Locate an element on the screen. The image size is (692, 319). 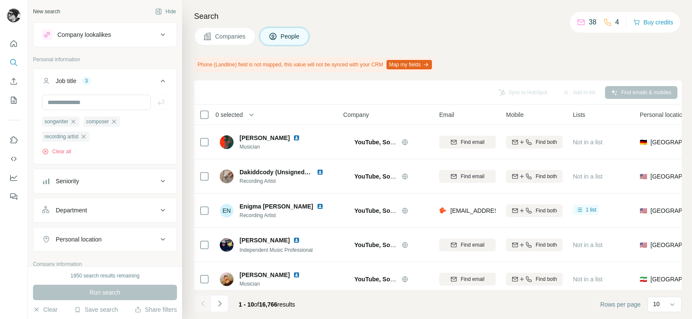
span: Lists is located at coordinates (579, 115).